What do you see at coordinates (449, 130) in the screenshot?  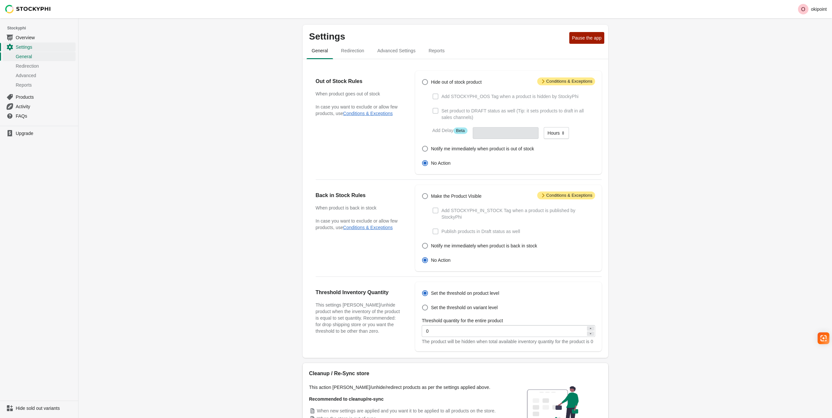 I see `label: Add Delay` at bounding box center [449, 130].